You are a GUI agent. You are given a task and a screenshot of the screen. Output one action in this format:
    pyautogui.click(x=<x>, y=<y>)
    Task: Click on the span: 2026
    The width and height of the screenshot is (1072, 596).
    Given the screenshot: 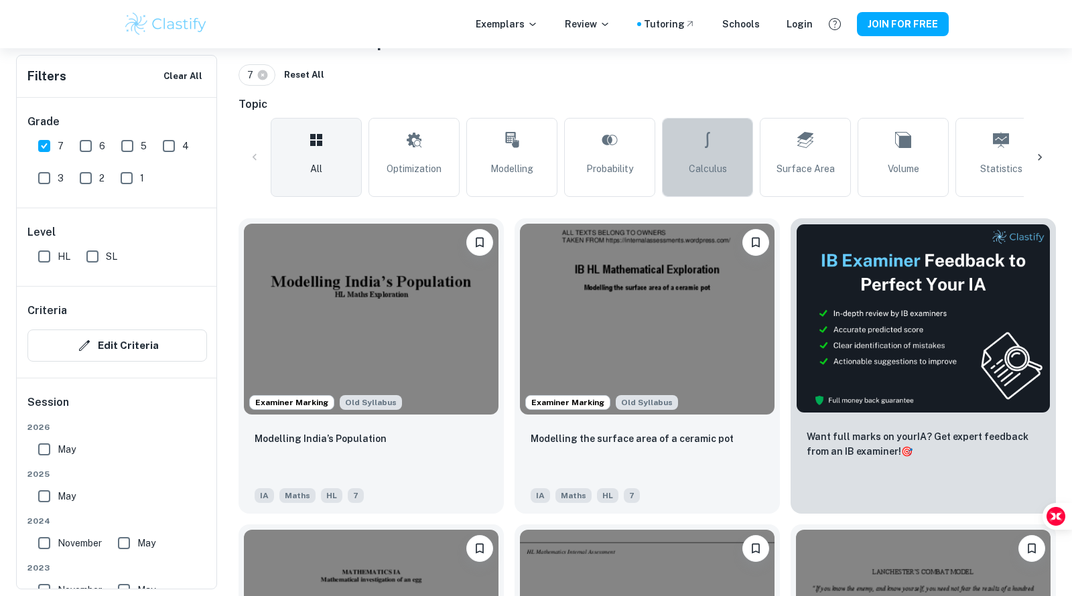 What is the action you would take?
    pyautogui.click(x=117, y=428)
    